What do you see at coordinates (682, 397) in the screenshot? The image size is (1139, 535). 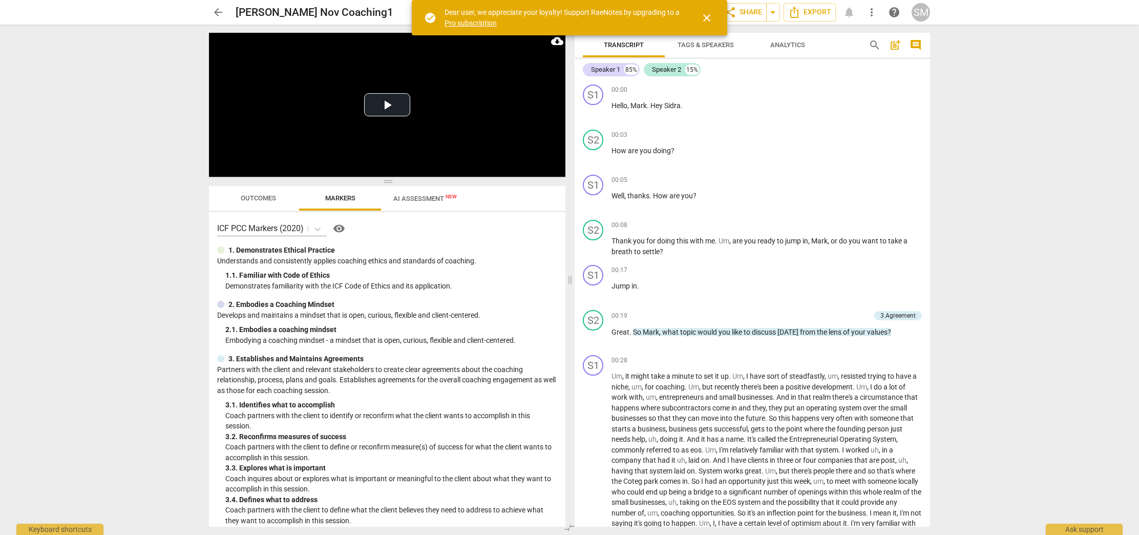 I see `span: entrepreneurs` at bounding box center [682, 397].